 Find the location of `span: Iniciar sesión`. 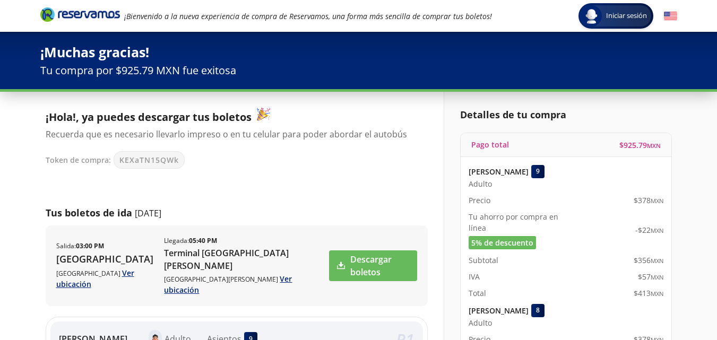

span: Iniciar sesión is located at coordinates (626, 16).